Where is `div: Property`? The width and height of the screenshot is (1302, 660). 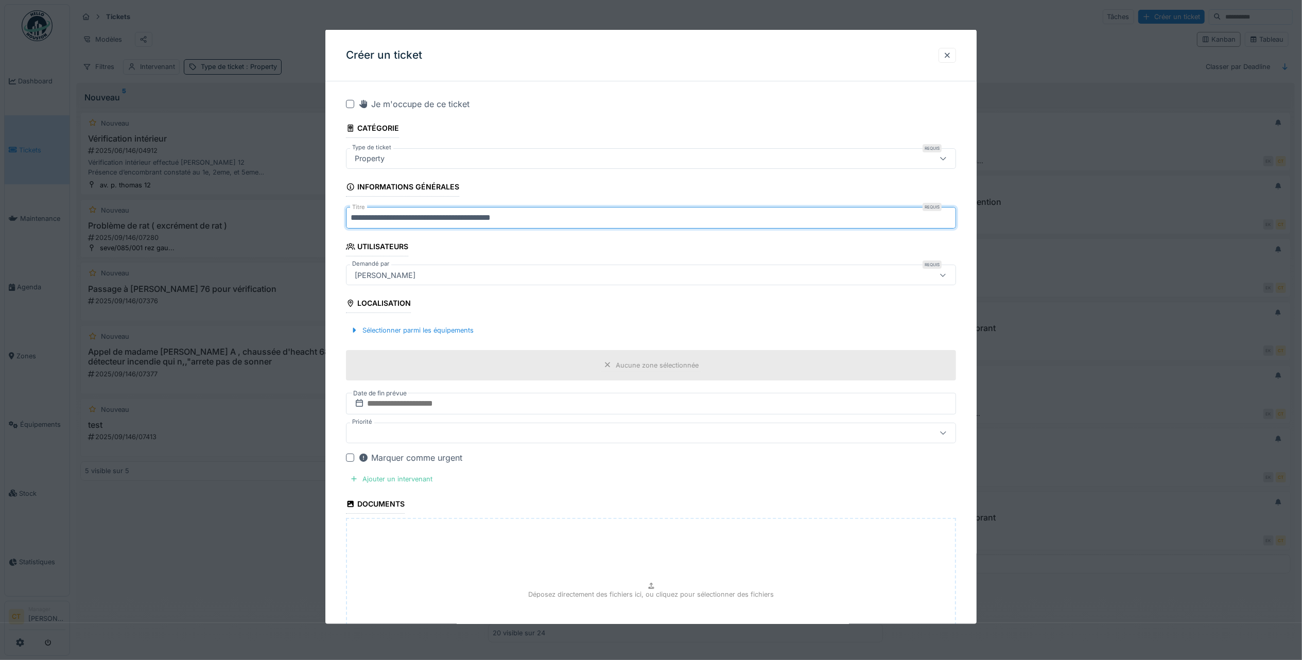
div: Property is located at coordinates (370, 159).